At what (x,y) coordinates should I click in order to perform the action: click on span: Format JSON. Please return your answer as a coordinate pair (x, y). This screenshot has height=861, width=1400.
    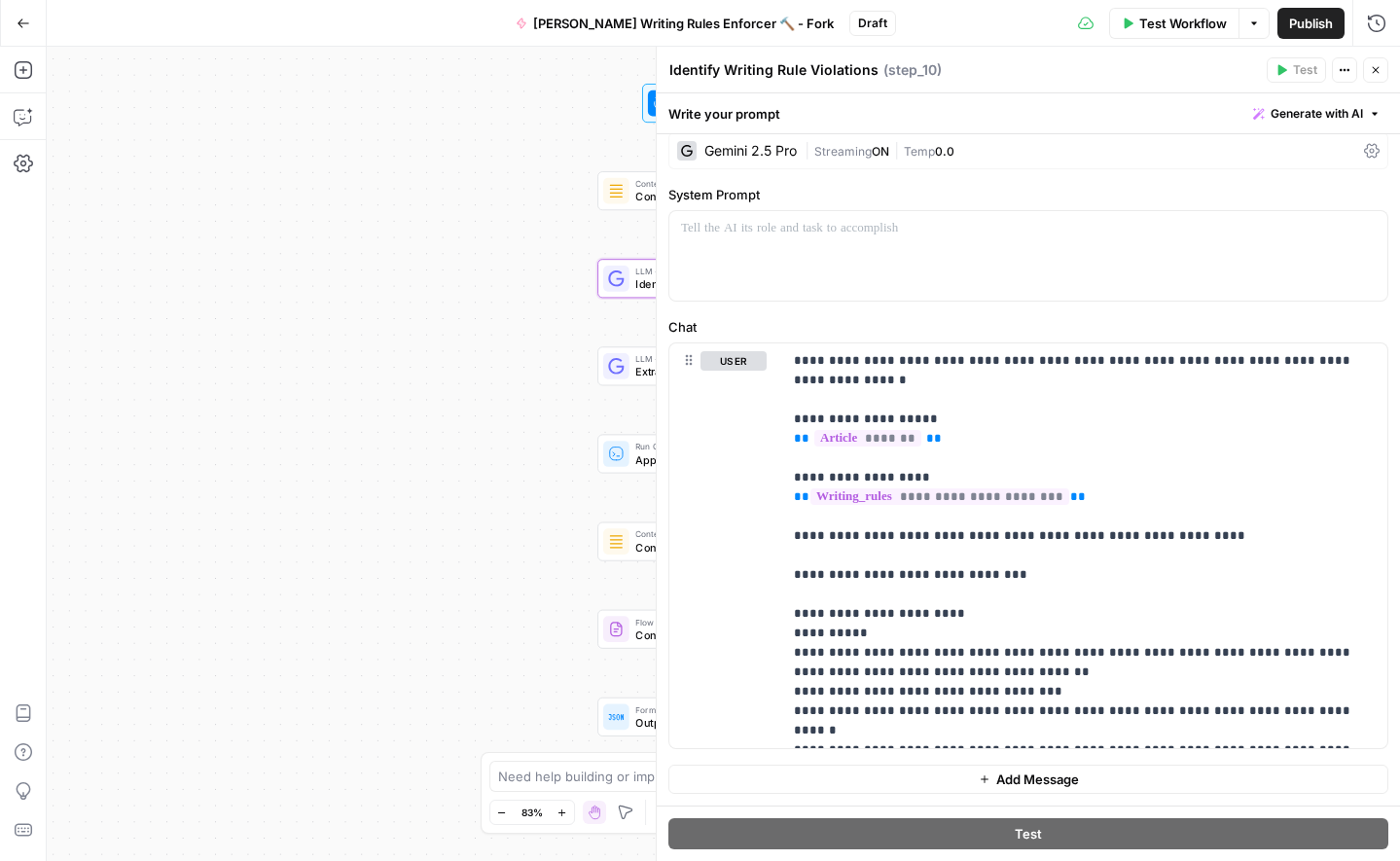
    Looking at the image, I should click on (718, 710).